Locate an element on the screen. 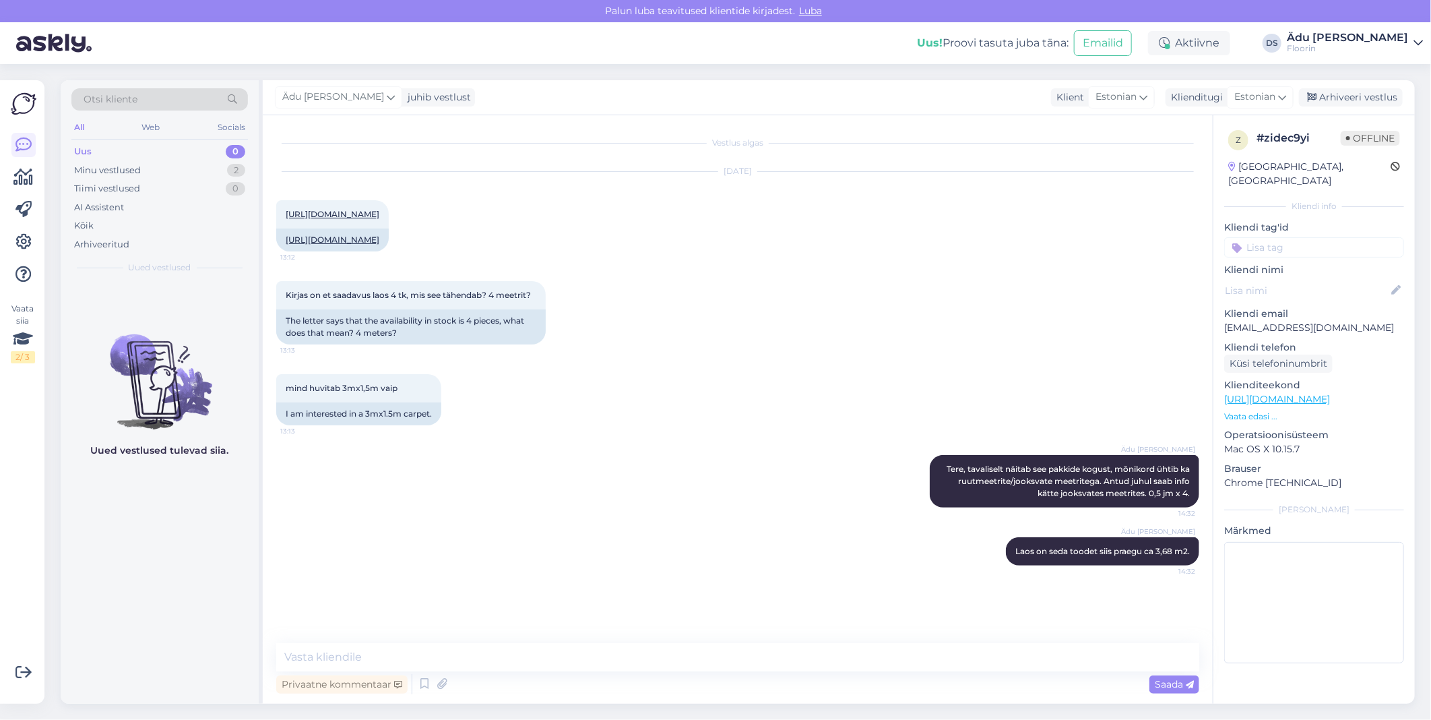 This screenshot has width=1431, height=720. div: Kõik is located at coordinates (84, 226).